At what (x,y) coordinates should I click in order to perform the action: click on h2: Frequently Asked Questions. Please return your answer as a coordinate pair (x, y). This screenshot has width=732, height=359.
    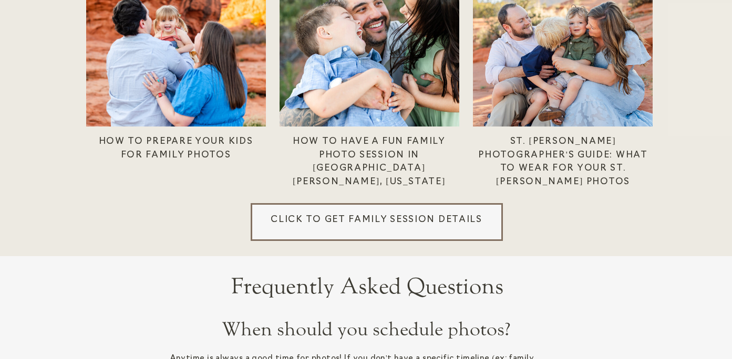
    Looking at the image, I should click on (367, 285).